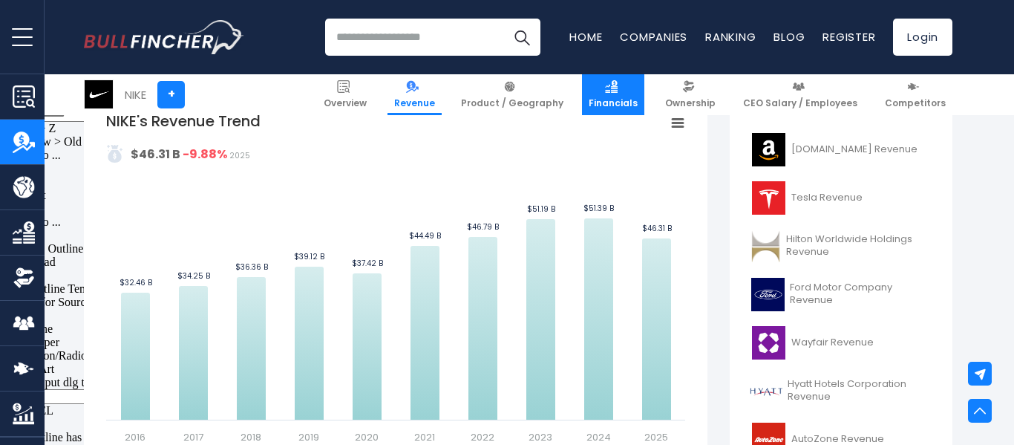 This screenshot has height=445, width=1014. I want to click on div: Sort New > Old, so click(507, 54).